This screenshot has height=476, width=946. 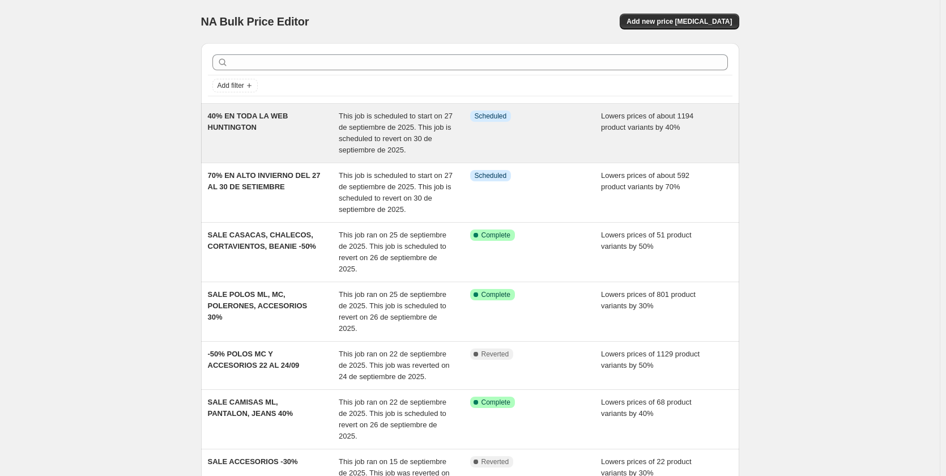 I want to click on span: 40% EN TODA LA WEB HUNTINGTON, so click(x=248, y=121).